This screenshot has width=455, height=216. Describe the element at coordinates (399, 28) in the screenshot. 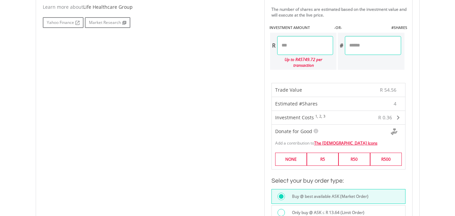

I see `label: #SHARES` at that location.